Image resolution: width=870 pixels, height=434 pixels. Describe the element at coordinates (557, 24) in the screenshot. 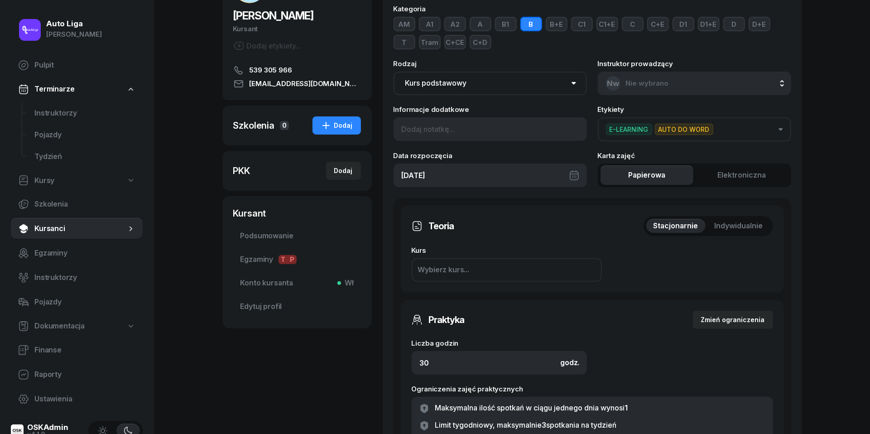

I see `button: B+E` at that location.